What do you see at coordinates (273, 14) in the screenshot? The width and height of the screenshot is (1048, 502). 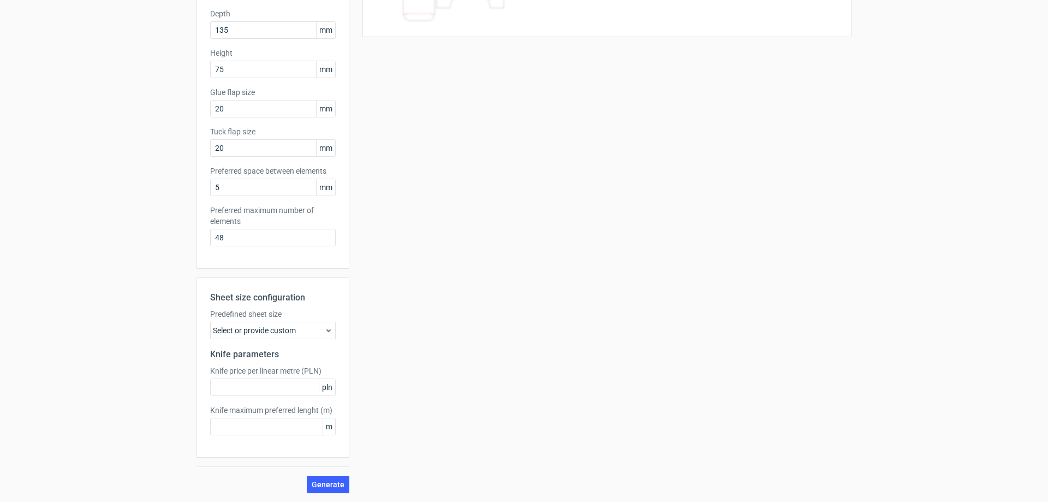 I see `label: Depth` at bounding box center [273, 14].